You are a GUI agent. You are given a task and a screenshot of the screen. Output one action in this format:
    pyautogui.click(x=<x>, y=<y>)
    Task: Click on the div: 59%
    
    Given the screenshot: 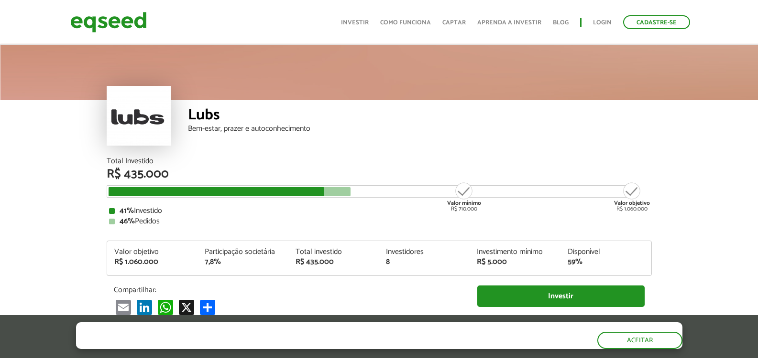 What is the action you would take?
    pyautogui.click(x=606, y=262)
    